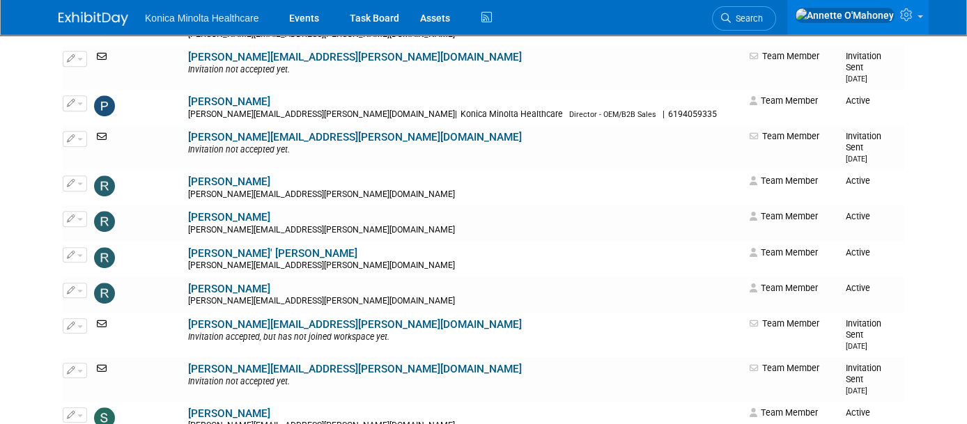 The height and width of the screenshot is (424, 967). I want to click on img: Patrick Pistacchio, so click(105, 106).